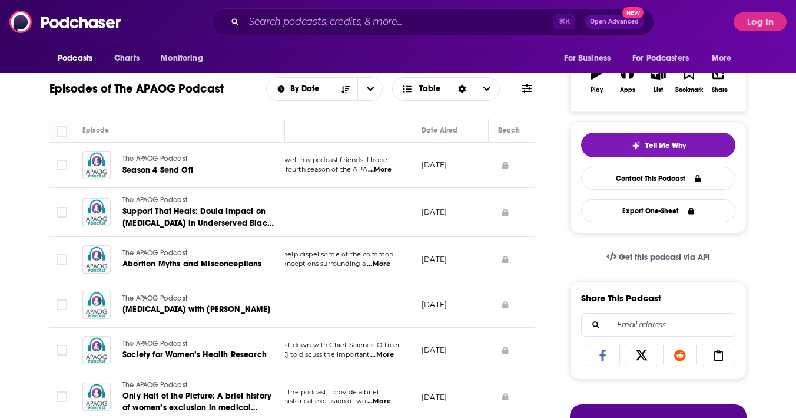 The image size is (796, 418). What do you see at coordinates (307, 89) in the screenshot?
I see `span: By Date` at bounding box center [307, 89].